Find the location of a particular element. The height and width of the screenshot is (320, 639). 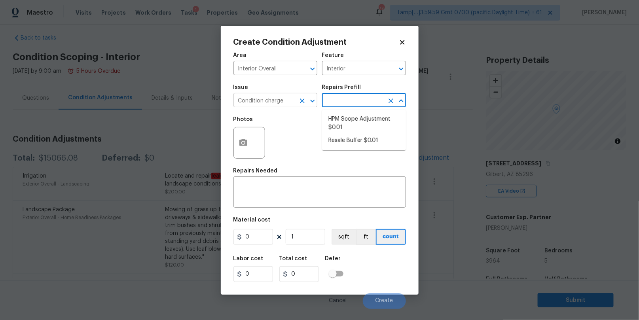

button: Cancel is located at coordinates (338, 301).